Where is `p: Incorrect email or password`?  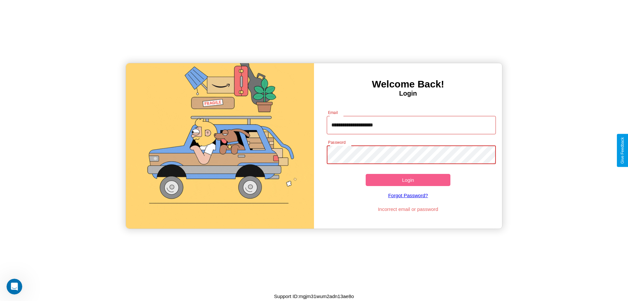 p: Incorrect email or password is located at coordinates (408, 209).